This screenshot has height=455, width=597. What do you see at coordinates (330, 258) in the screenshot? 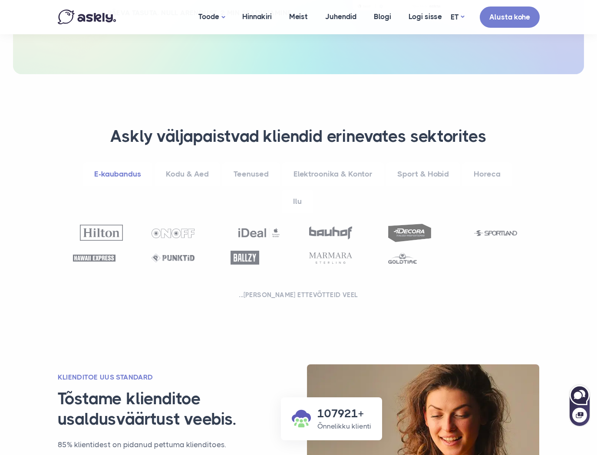
I see `img: Marmara Sterling` at bounding box center [330, 258].